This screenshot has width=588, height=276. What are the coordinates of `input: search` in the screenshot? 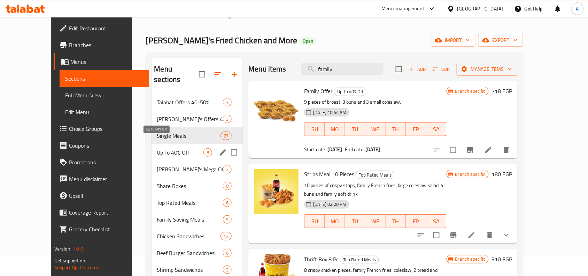 It's located at (343, 69).